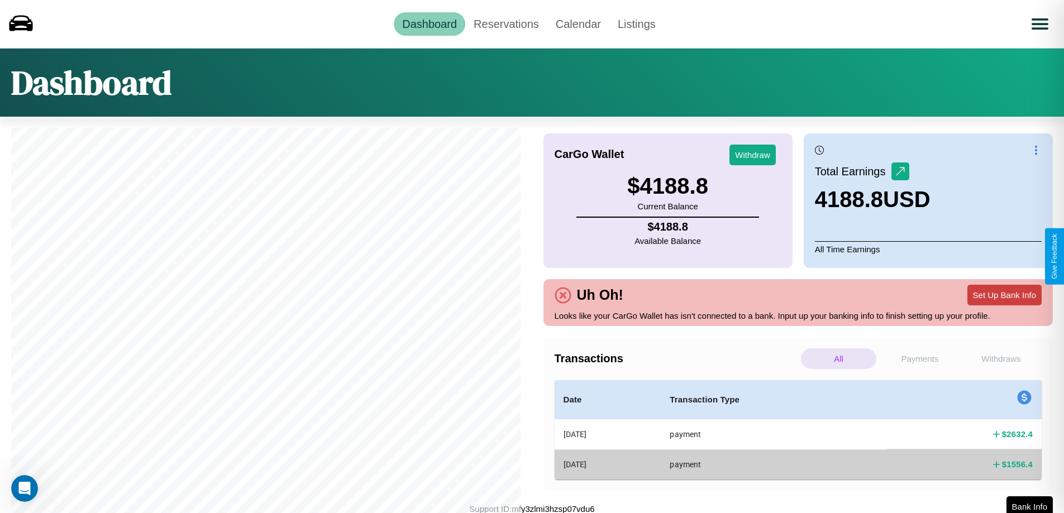 The image size is (1064, 513). I want to click on p: Withdraws, so click(1001, 359).